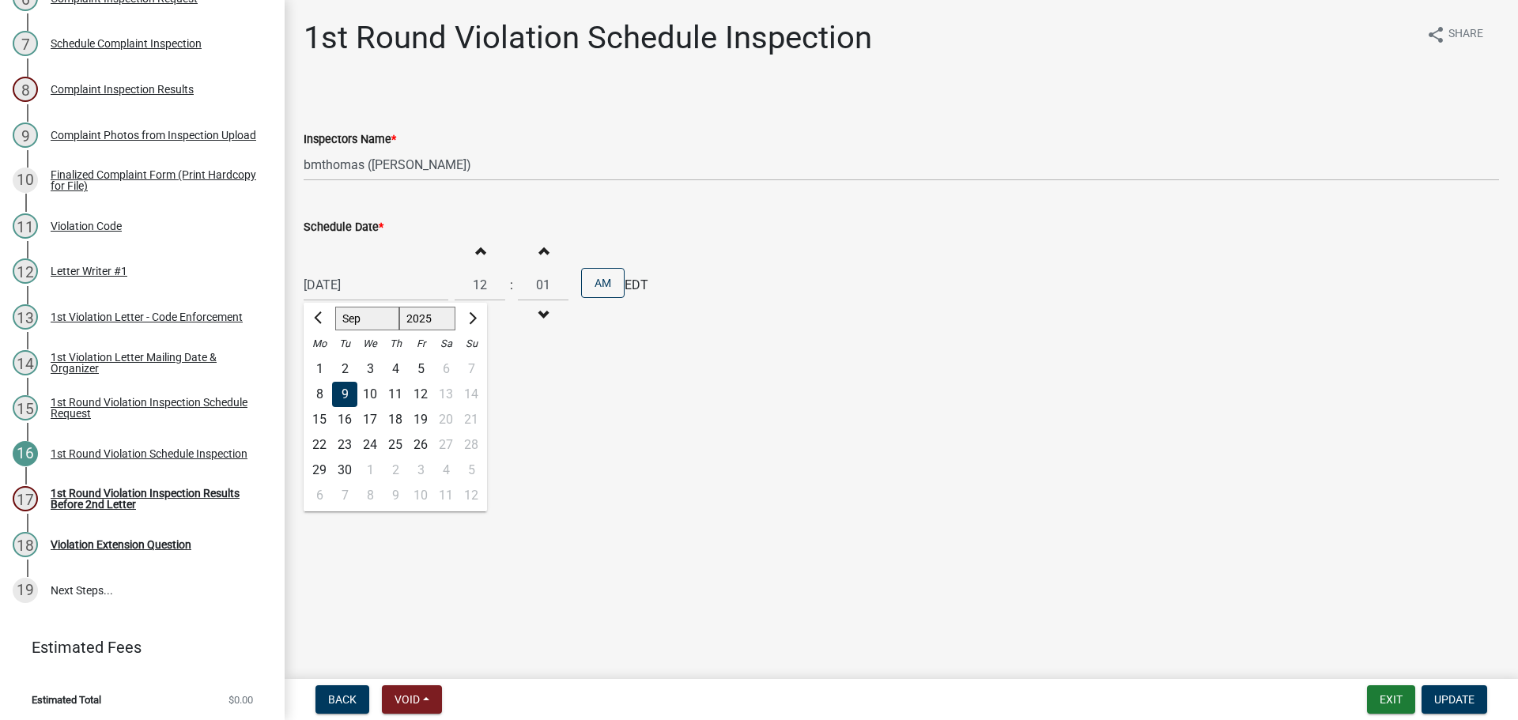 The width and height of the screenshot is (1518, 720). What do you see at coordinates (342, 700) in the screenshot?
I see `span: Back` at bounding box center [342, 700].